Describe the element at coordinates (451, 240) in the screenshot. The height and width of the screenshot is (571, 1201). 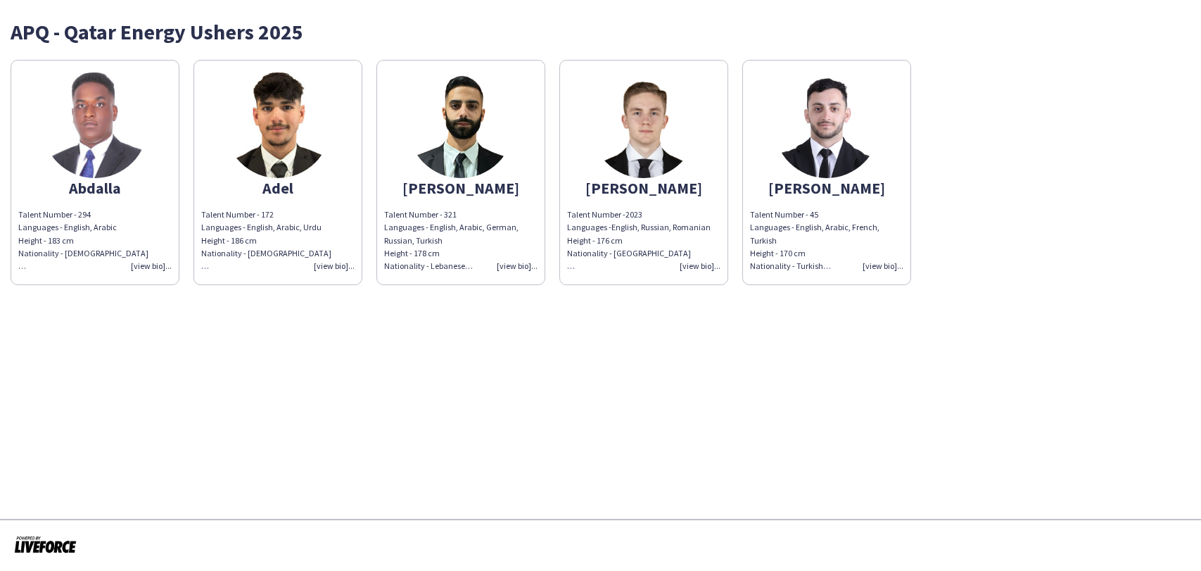
I see `span: Talent Number - 321 Languages - English, Arabic, German, Russian, Turkish Height - 178 cm Nationa...` at that location.